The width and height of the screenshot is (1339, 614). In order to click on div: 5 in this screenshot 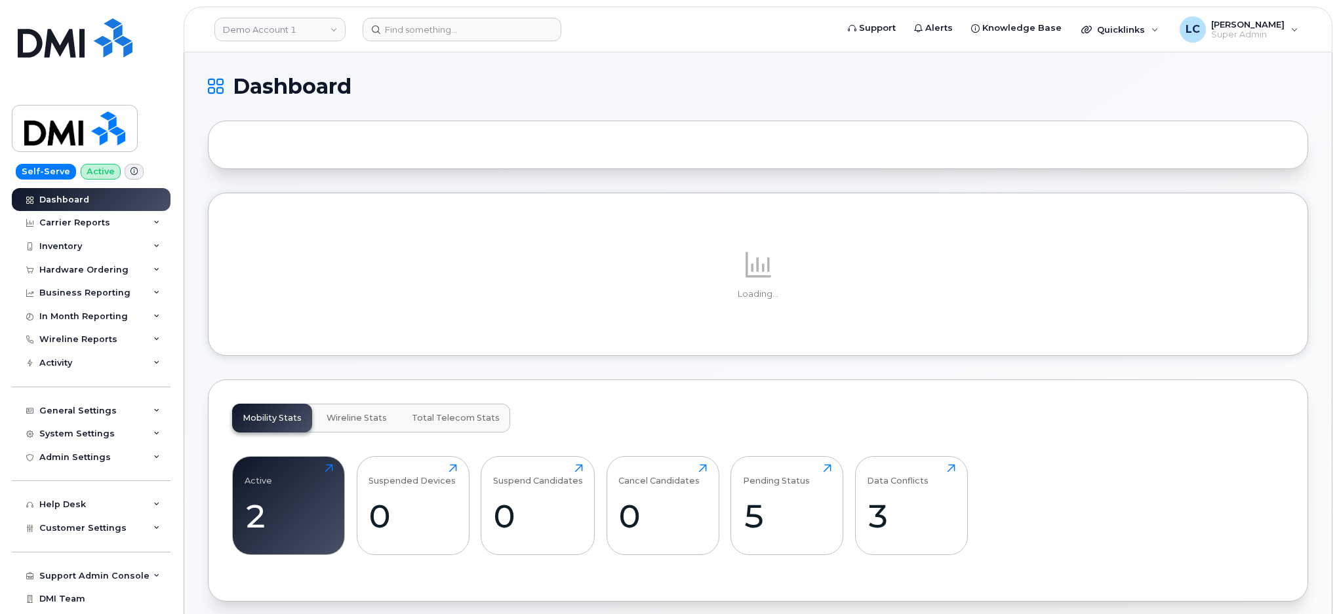, I will do `click(787, 516)`.